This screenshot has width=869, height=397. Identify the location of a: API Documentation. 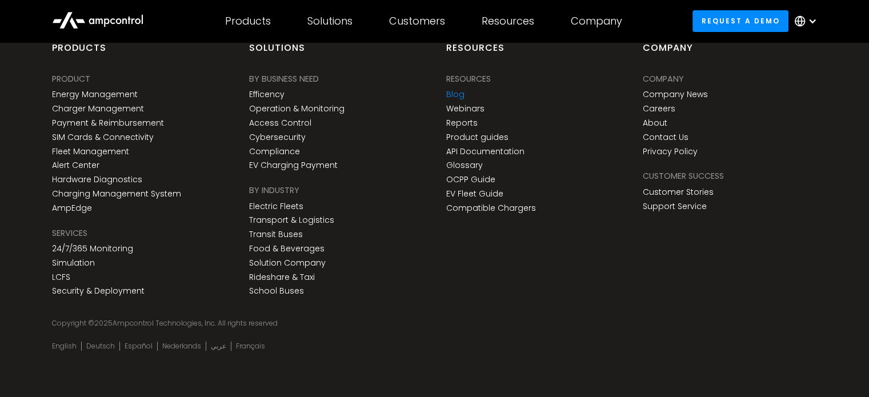
(485, 151).